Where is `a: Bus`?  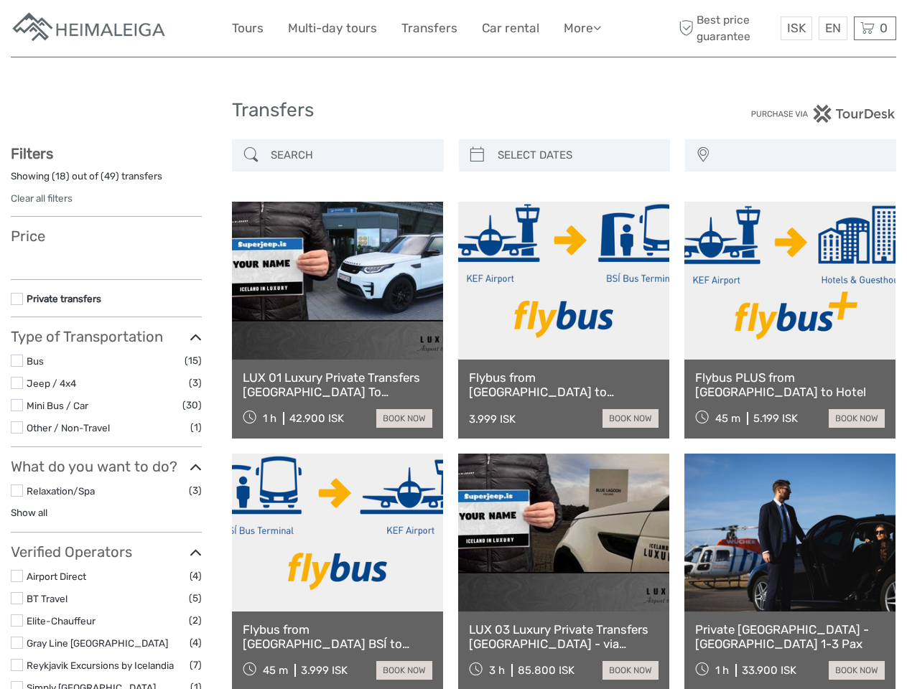
a: Bus is located at coordinates (35, 361).